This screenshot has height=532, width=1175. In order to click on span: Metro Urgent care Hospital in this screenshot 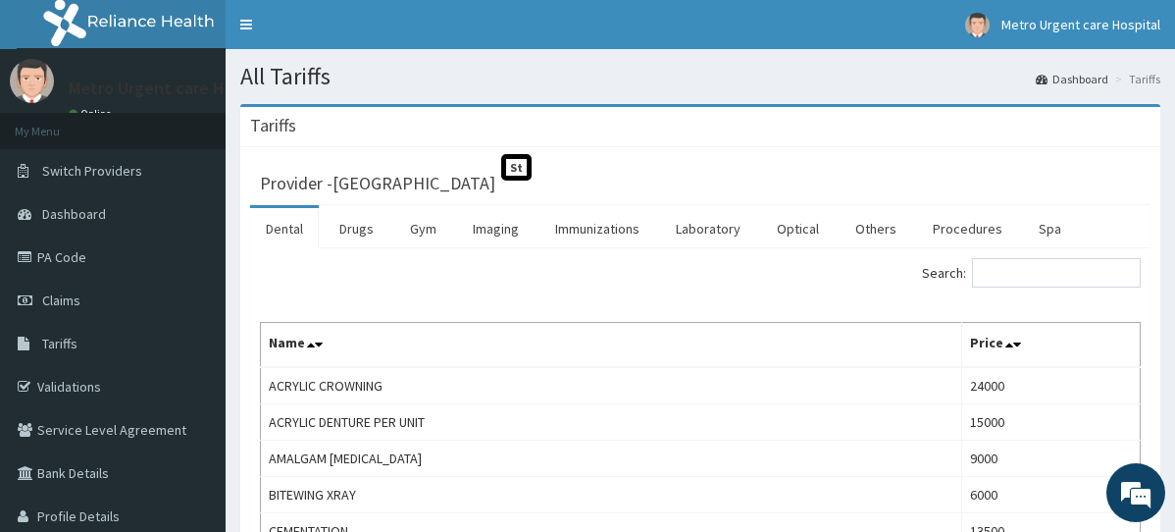, I will do `click(1081, 25)`.